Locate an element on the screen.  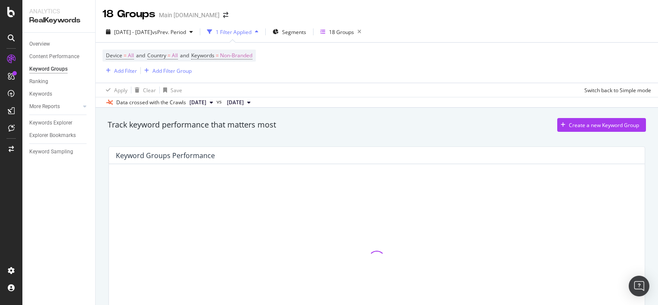
span: Keywords is located at coordinates (203, 55).